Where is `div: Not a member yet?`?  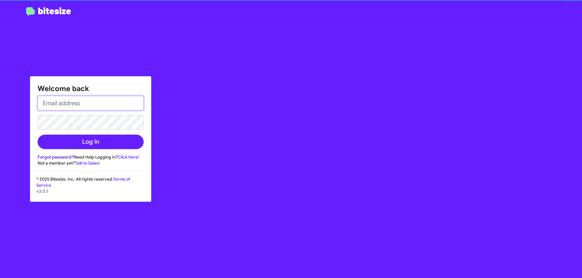 div: Not a member yet? is located at coordinates (91, 163).